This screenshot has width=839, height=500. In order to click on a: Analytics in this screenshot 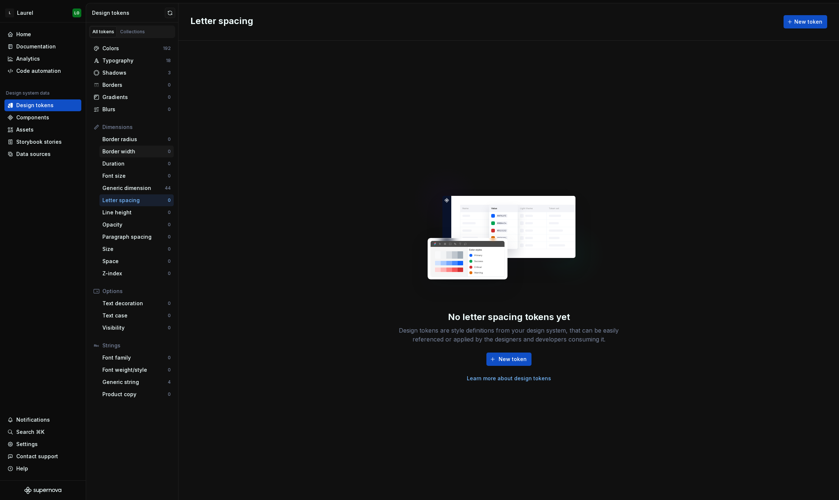, I will do `click(43, 59)`.